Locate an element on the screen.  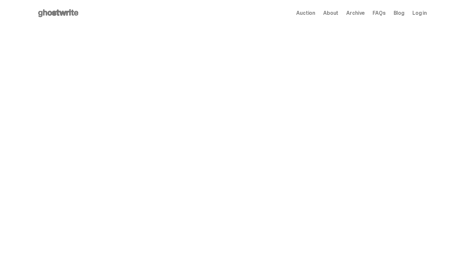
span: FAQs is located at coordinates (379, 13).